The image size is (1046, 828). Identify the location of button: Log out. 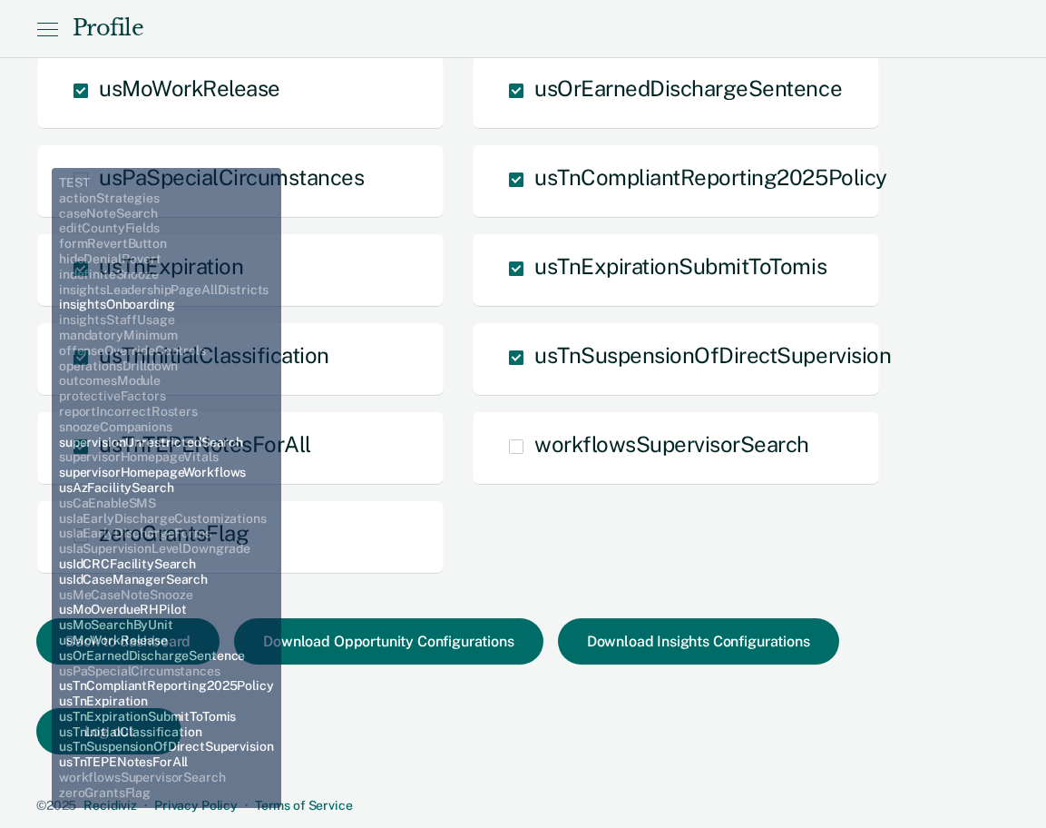
(109, 730).